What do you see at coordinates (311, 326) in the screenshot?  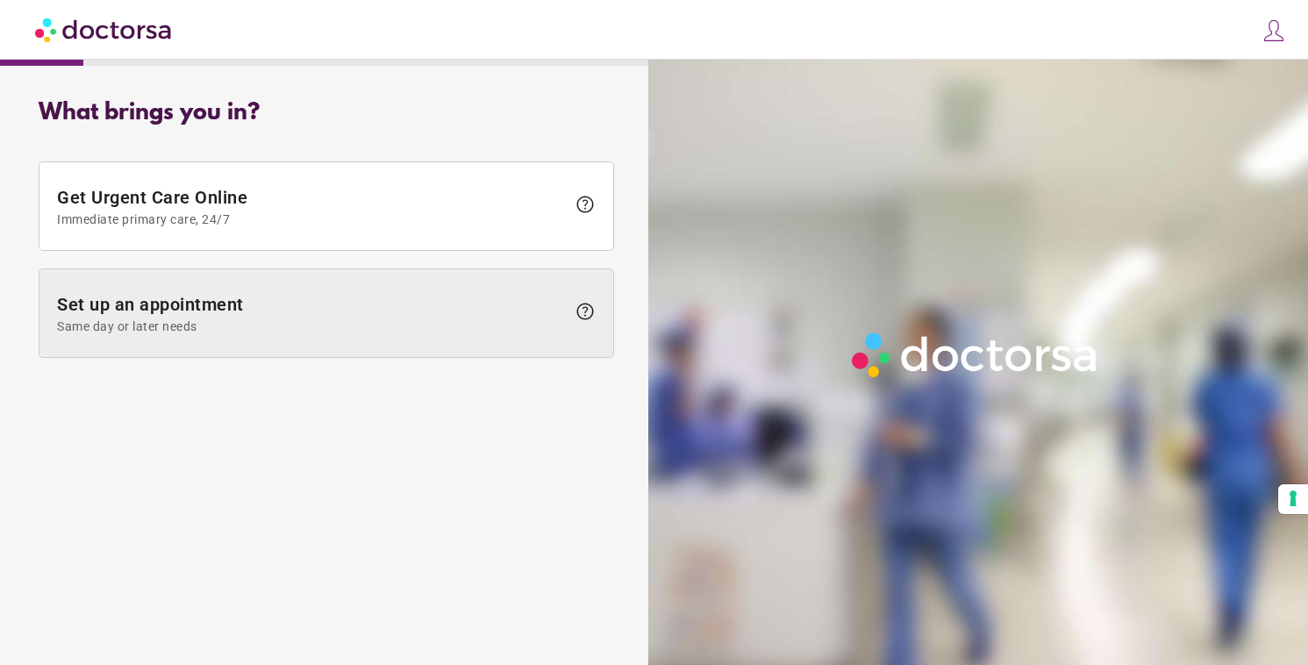 I see `span: Same day or later needs` at bounding box center [311, 326].